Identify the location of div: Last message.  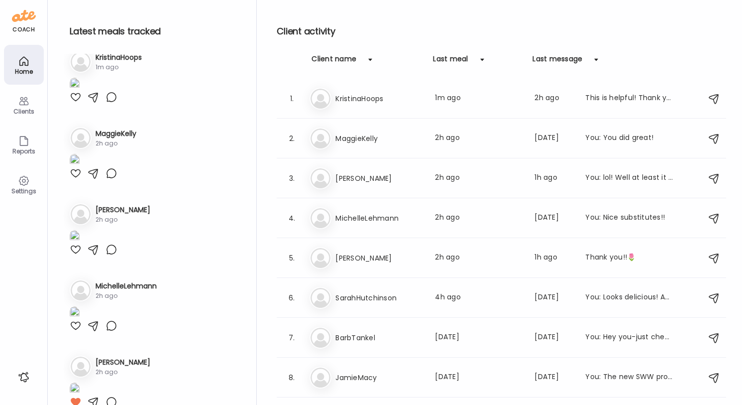
(558, 62).